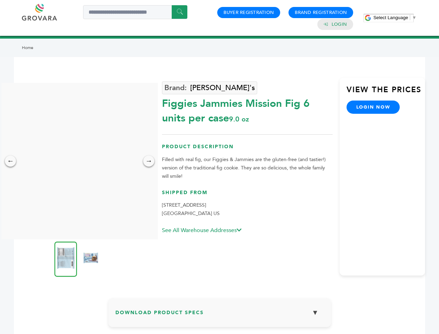 The width and height of the screenshot is (439, 334). What do you see at coordinates (27, 48) in the screenshot?
I see `a: Home` at bounding box center [27, 48].